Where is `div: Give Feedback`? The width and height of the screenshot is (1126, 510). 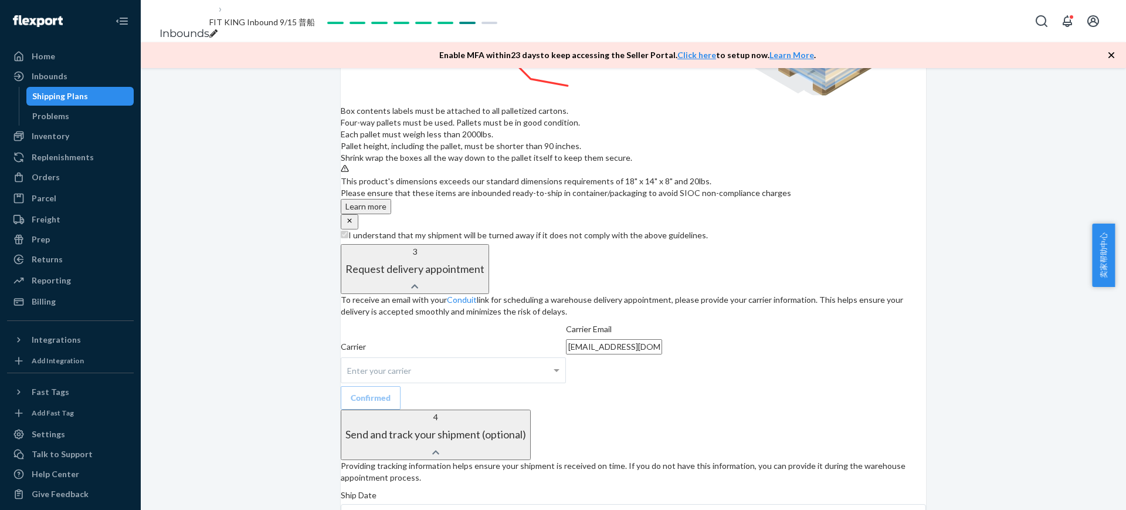
div: Give Feedback is located at coordinates (60, 494).